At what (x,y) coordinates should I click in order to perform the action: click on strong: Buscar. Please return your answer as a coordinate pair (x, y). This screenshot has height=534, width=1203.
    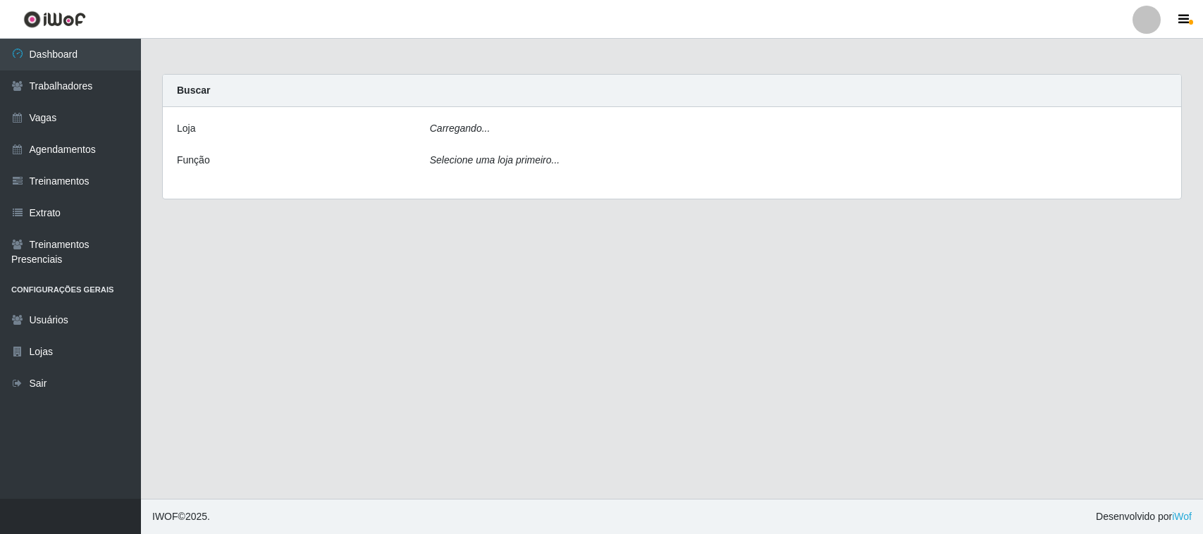
    Looking at the image, I should click on (193, 90).